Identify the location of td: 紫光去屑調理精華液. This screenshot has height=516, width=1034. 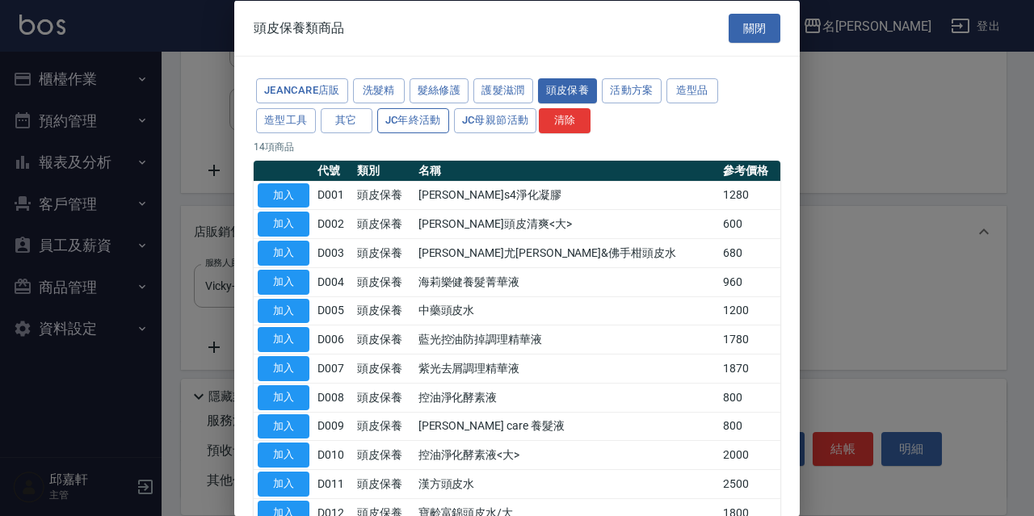
(567, 369).